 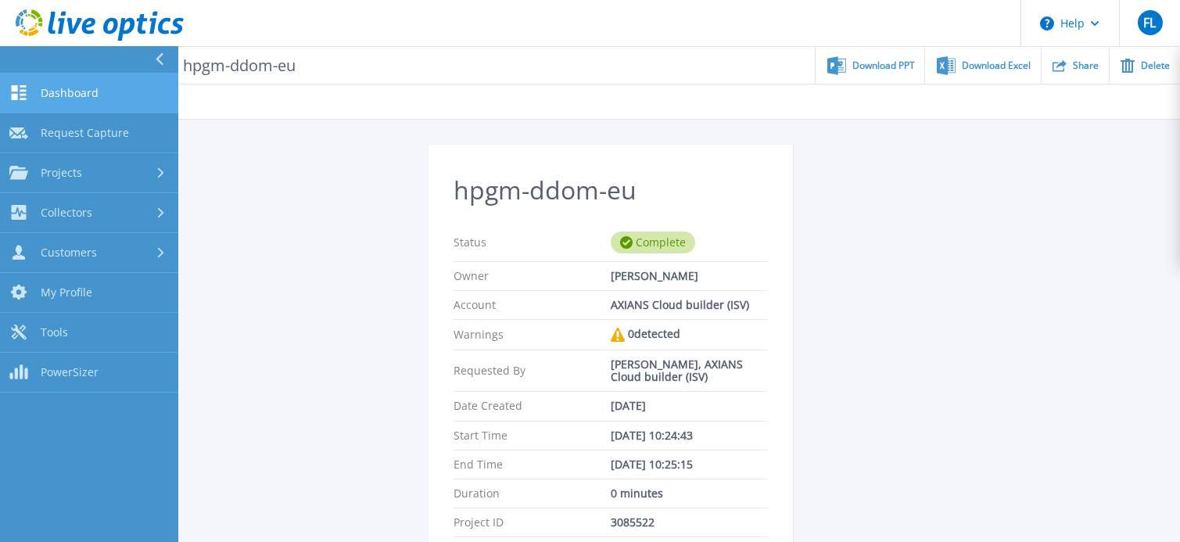 What do you see at coordinates (689, 305) in the screenshot?
I see `div: AXIANS Cloud builder (ISV)` at bounding box center [689, 305].